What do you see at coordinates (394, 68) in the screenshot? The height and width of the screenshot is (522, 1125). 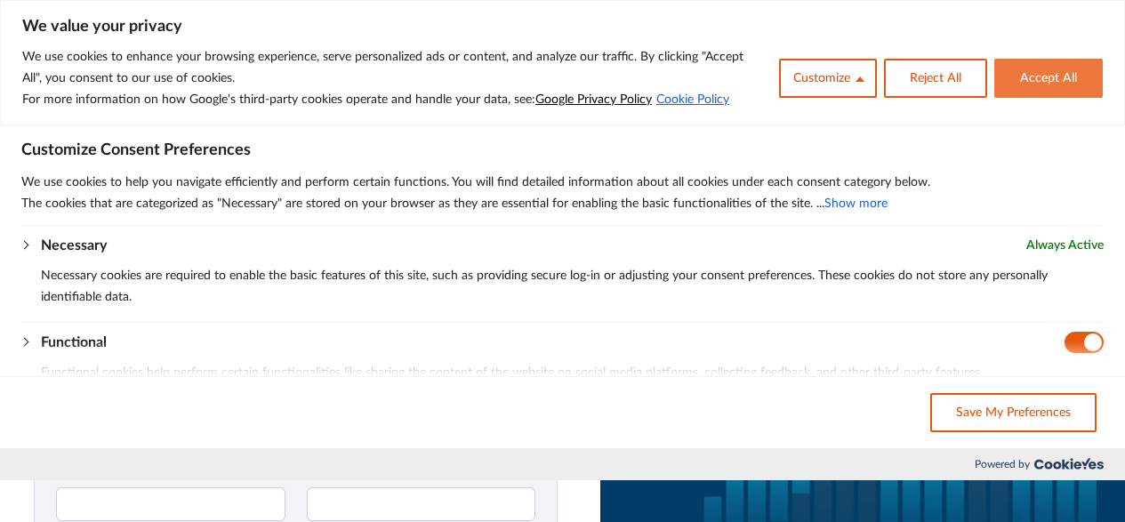 I see `p: We use cookies to enhance your browsing experience, serve personalized ads or content, and analyz...` at bounding box center [394, 68].